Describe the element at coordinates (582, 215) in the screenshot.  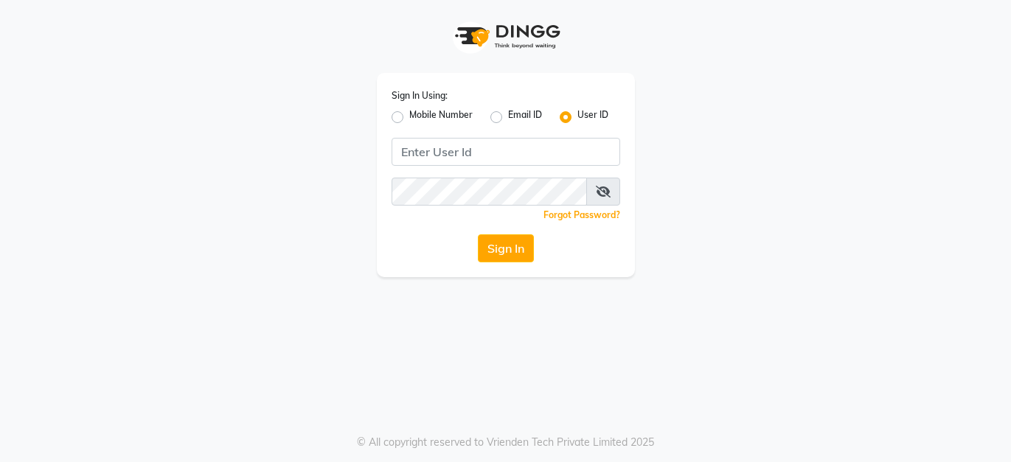
I see `a: Forgot Password?` at that location.